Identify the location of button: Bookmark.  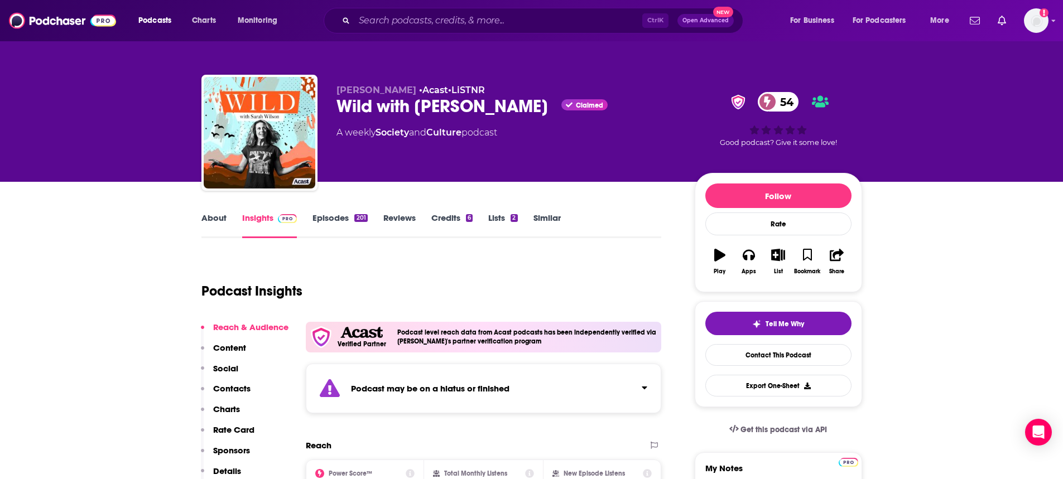
(808, 262).